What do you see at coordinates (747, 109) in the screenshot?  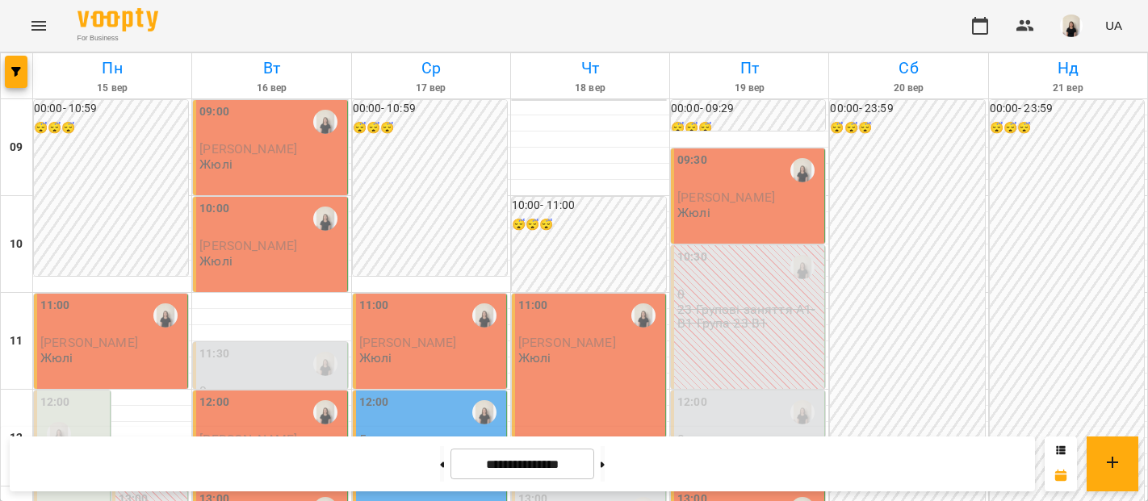 I see `h6: 00:00 - 09:29` at bounding box center [747, 109].